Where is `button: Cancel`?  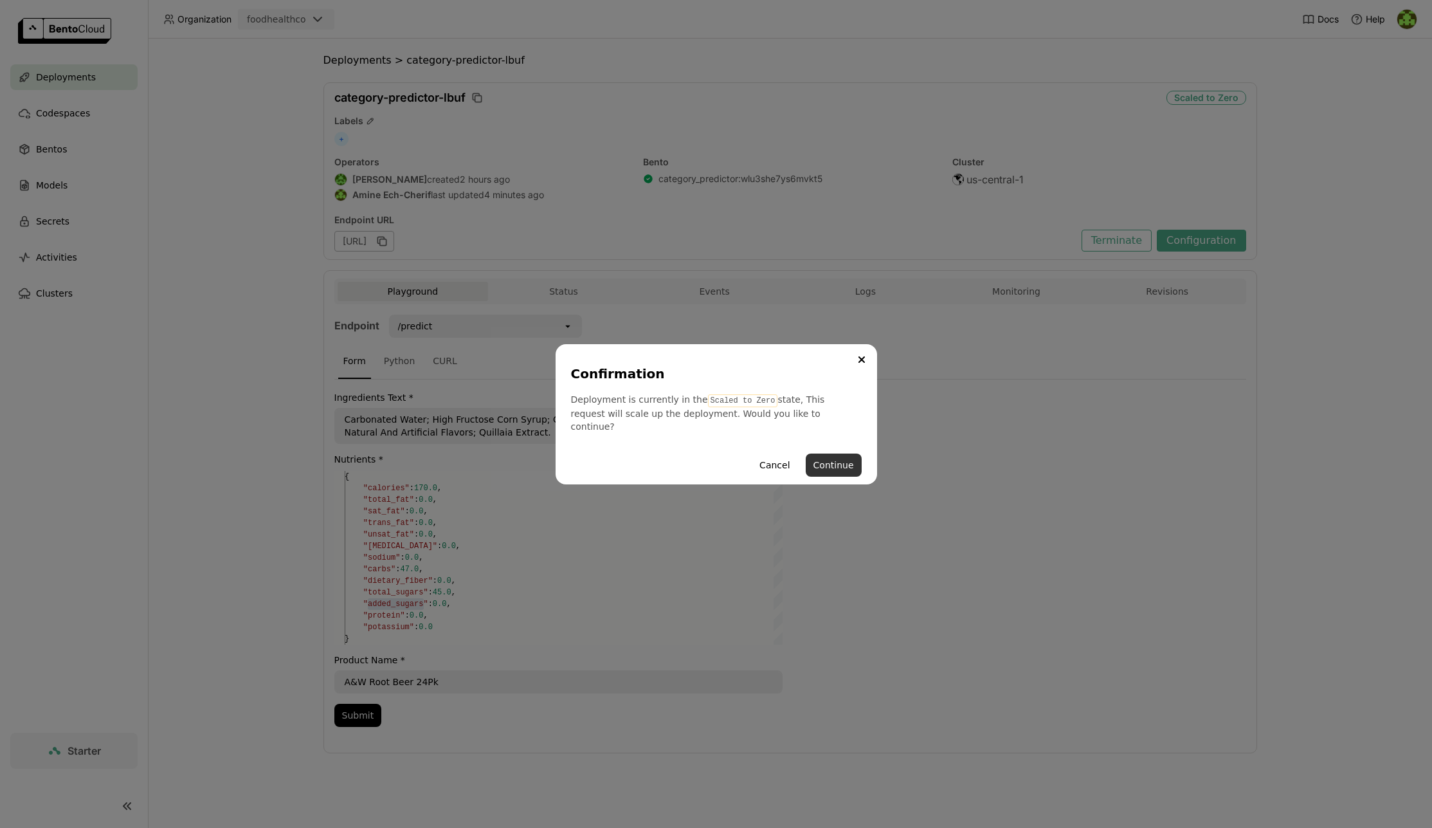 button: Cancel is located at coordinates (774, 465).